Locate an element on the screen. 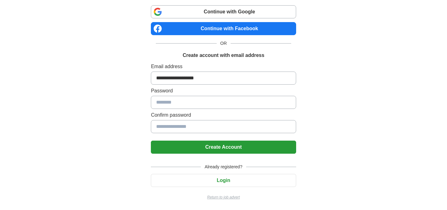  label: Confirm password is located at coordinates (223, 115).